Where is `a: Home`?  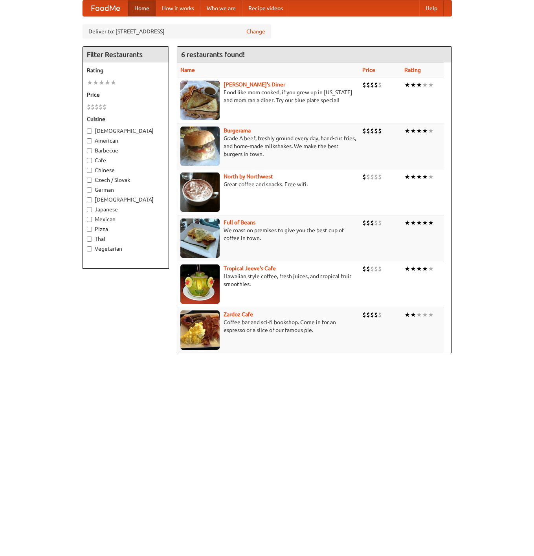
a: Home is located at coordinates (142, 8).